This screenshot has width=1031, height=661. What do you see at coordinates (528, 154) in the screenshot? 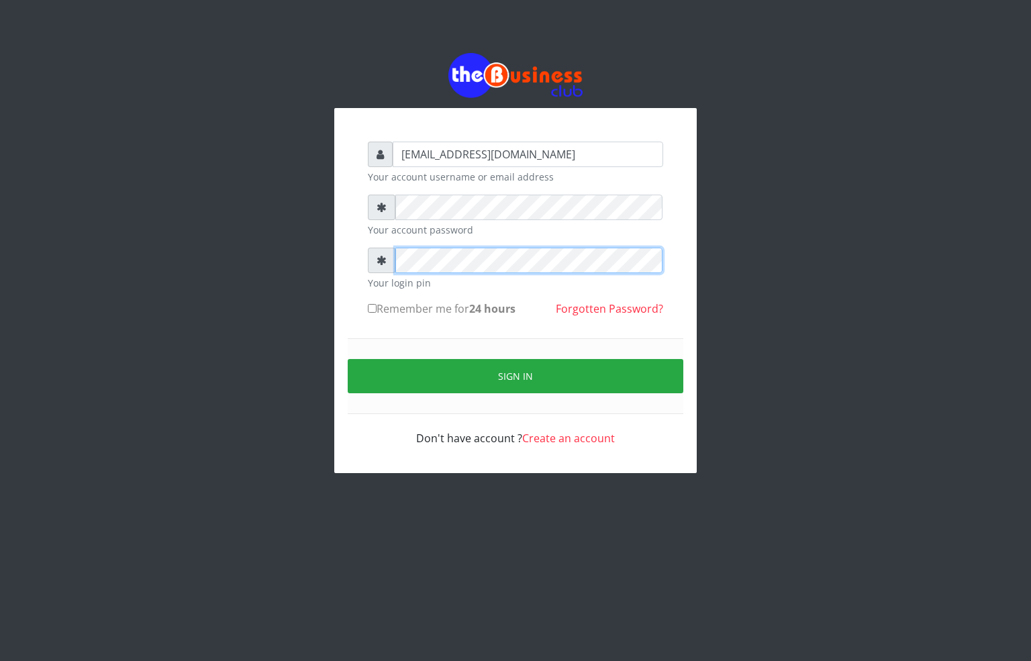
I see `input: Username or email address` at bounding box center [528, 154].